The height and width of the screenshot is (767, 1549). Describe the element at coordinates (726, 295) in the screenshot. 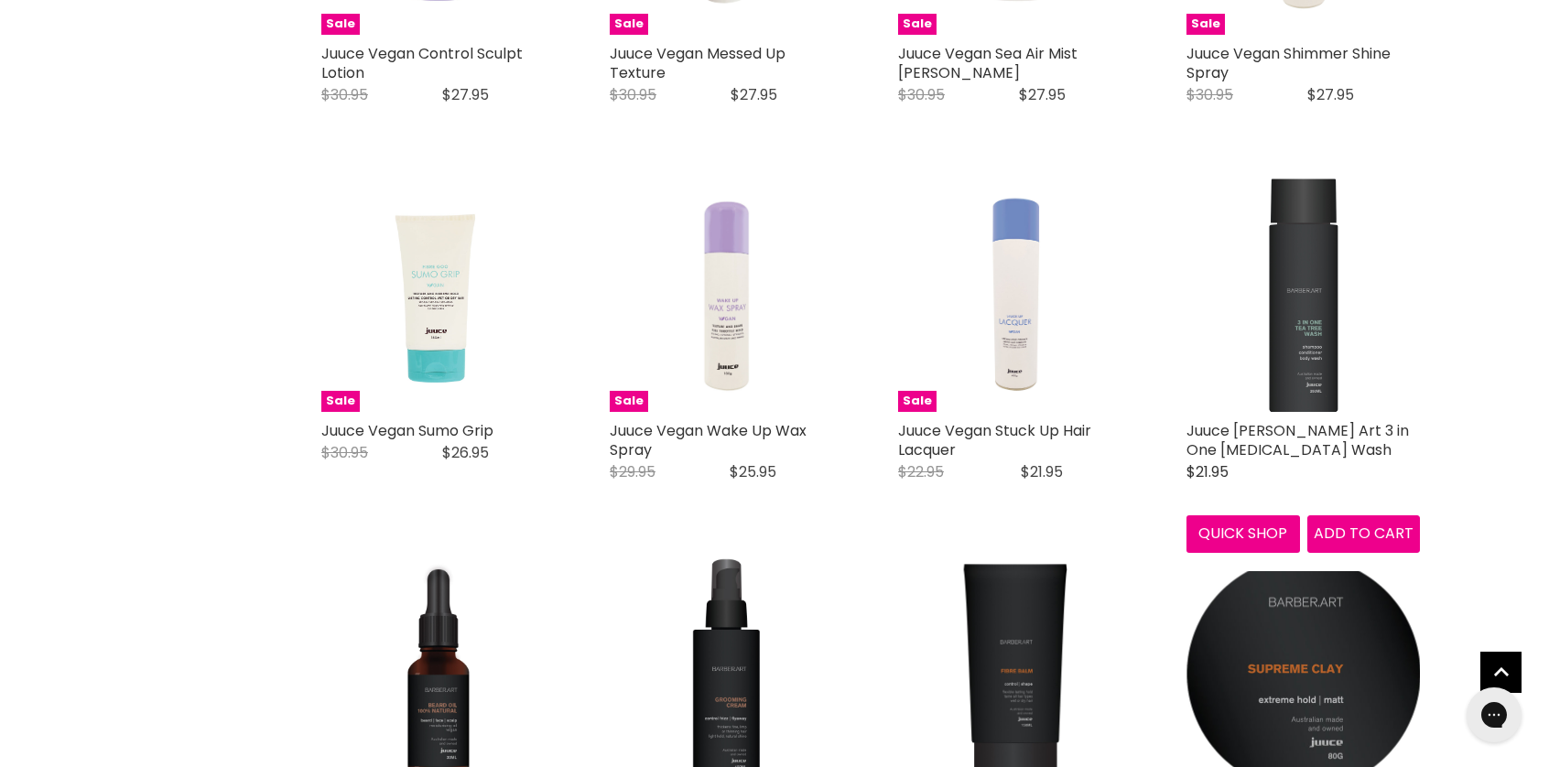

I see `img: Juuce Vegan Wake Up Wax Spray` at that location.